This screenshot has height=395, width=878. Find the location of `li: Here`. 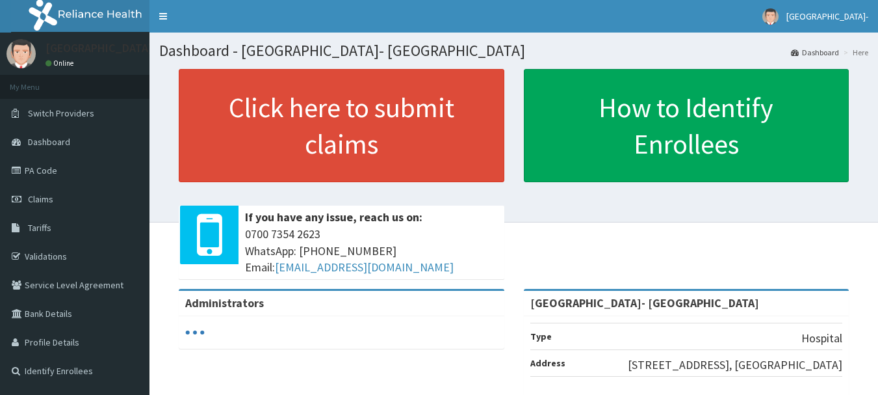

li: Here is located at coordinates (854, 52).